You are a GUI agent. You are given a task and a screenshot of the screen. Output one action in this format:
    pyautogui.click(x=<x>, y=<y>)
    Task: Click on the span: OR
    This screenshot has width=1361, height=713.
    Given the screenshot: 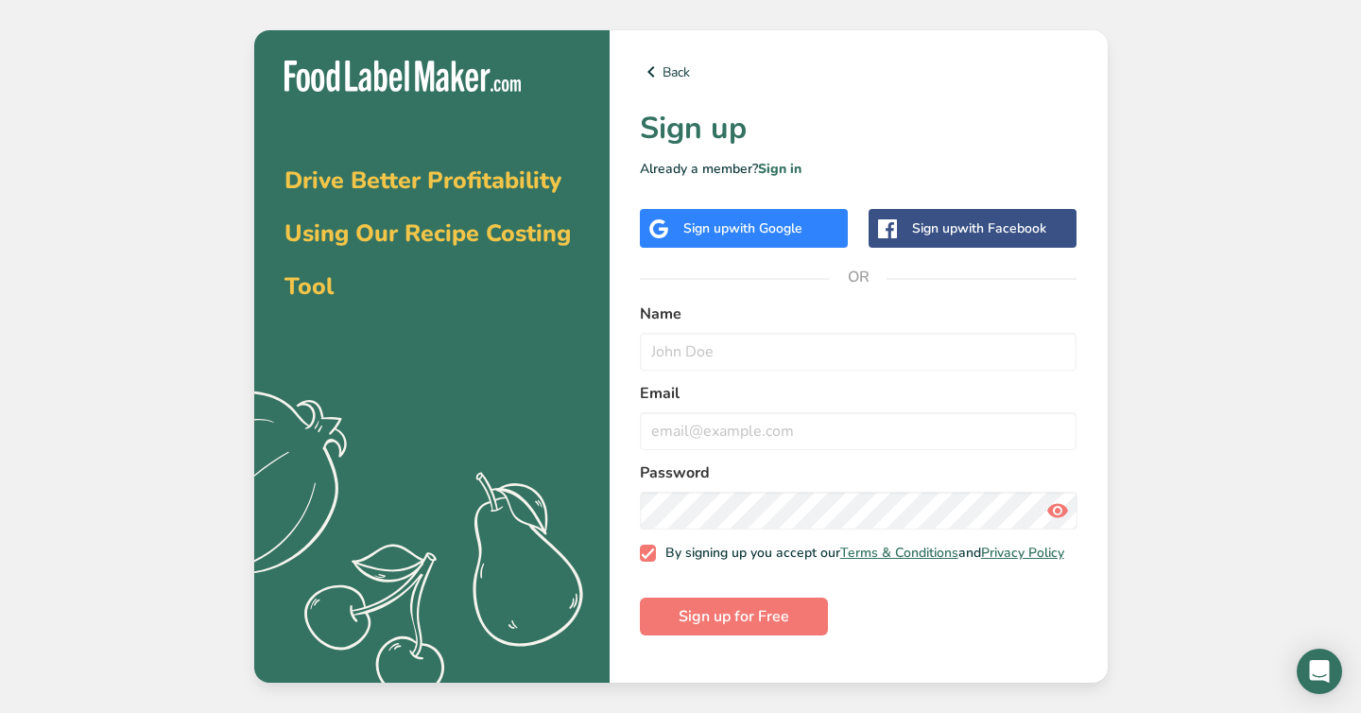 What is the action you would take?
    pyautogui.click(x=858, y=277)
    